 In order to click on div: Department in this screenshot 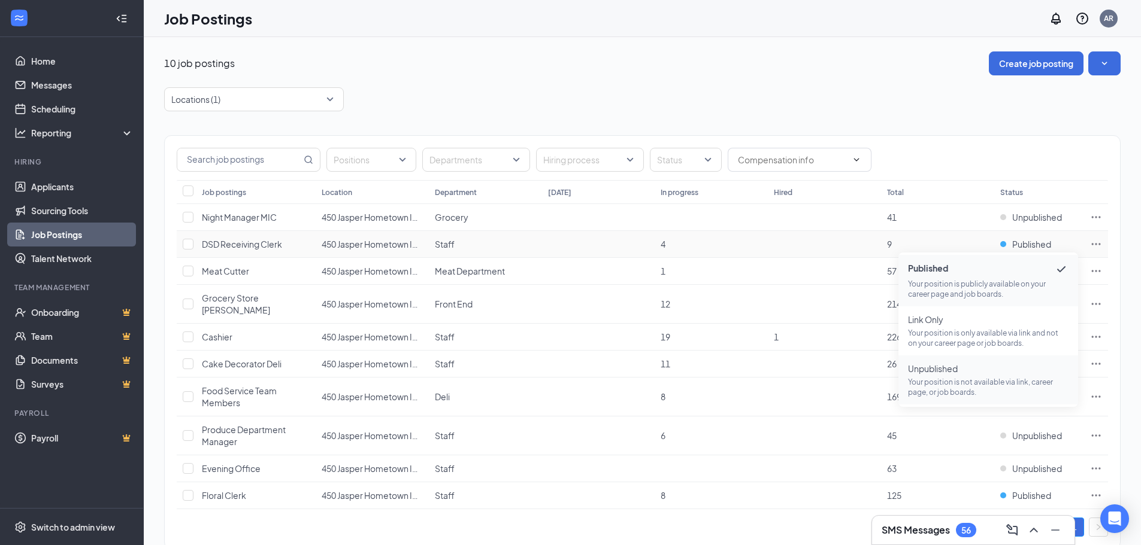, I will do `click(456, 192)`.